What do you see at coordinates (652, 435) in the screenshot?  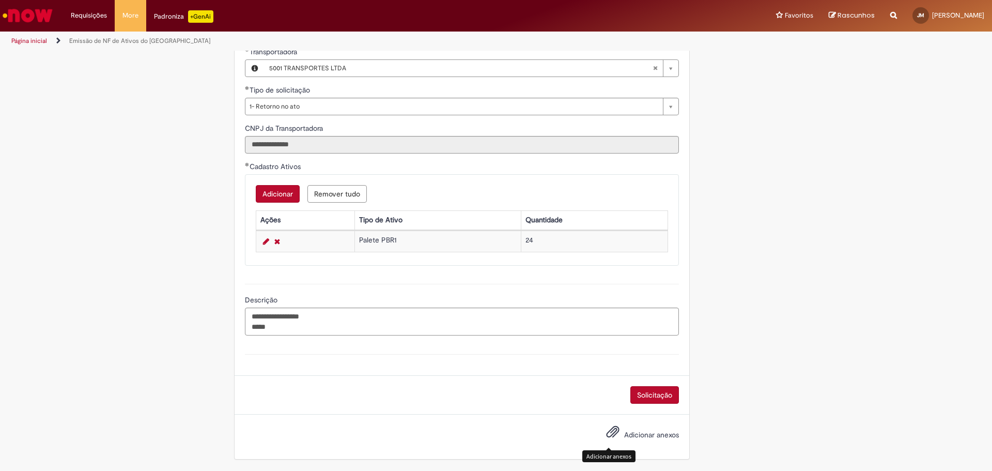 I see `span: Adicionar anexos` at bounding box center [652, 435].